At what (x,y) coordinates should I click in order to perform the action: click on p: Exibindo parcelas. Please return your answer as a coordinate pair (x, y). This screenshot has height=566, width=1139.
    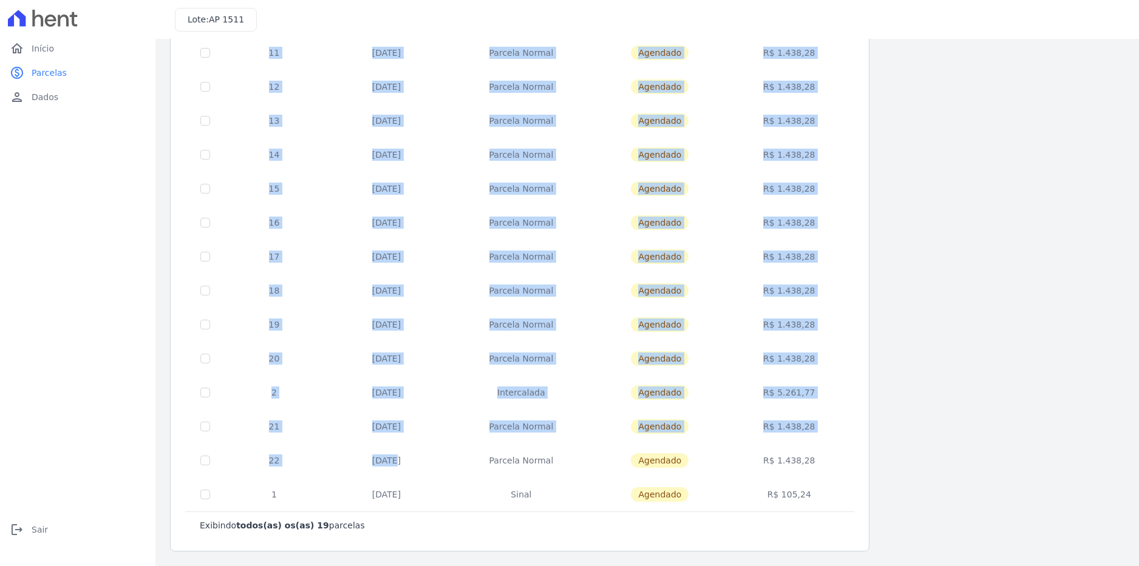
    Looking at the image, I should click on (282, 526).